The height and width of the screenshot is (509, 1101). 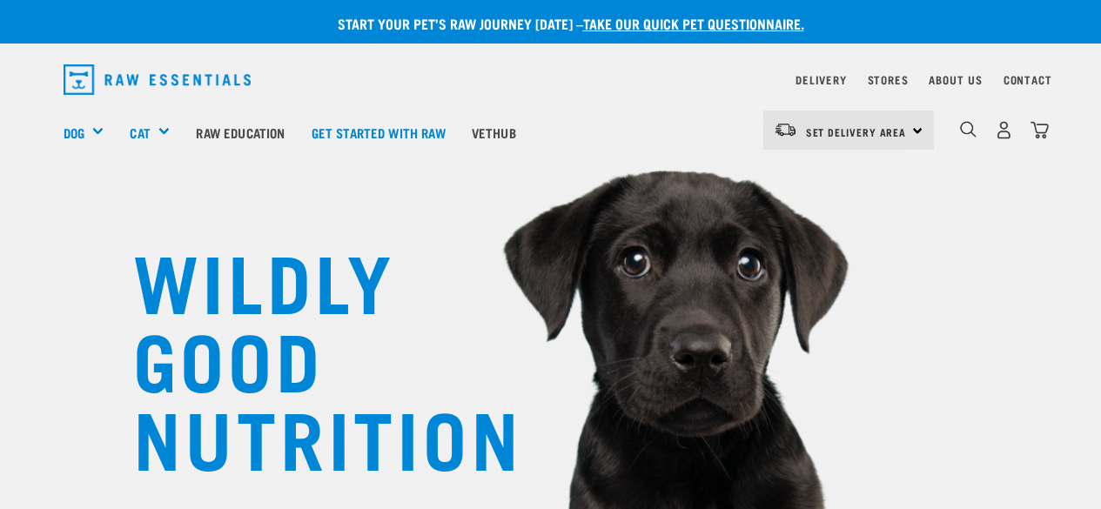 I want to click on a: Vethub, so click(x=494, y=132).